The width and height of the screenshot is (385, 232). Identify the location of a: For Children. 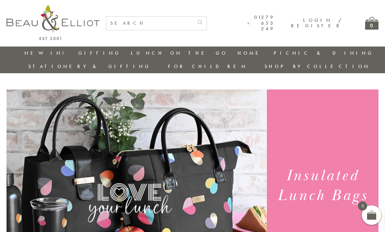
(207, 66).